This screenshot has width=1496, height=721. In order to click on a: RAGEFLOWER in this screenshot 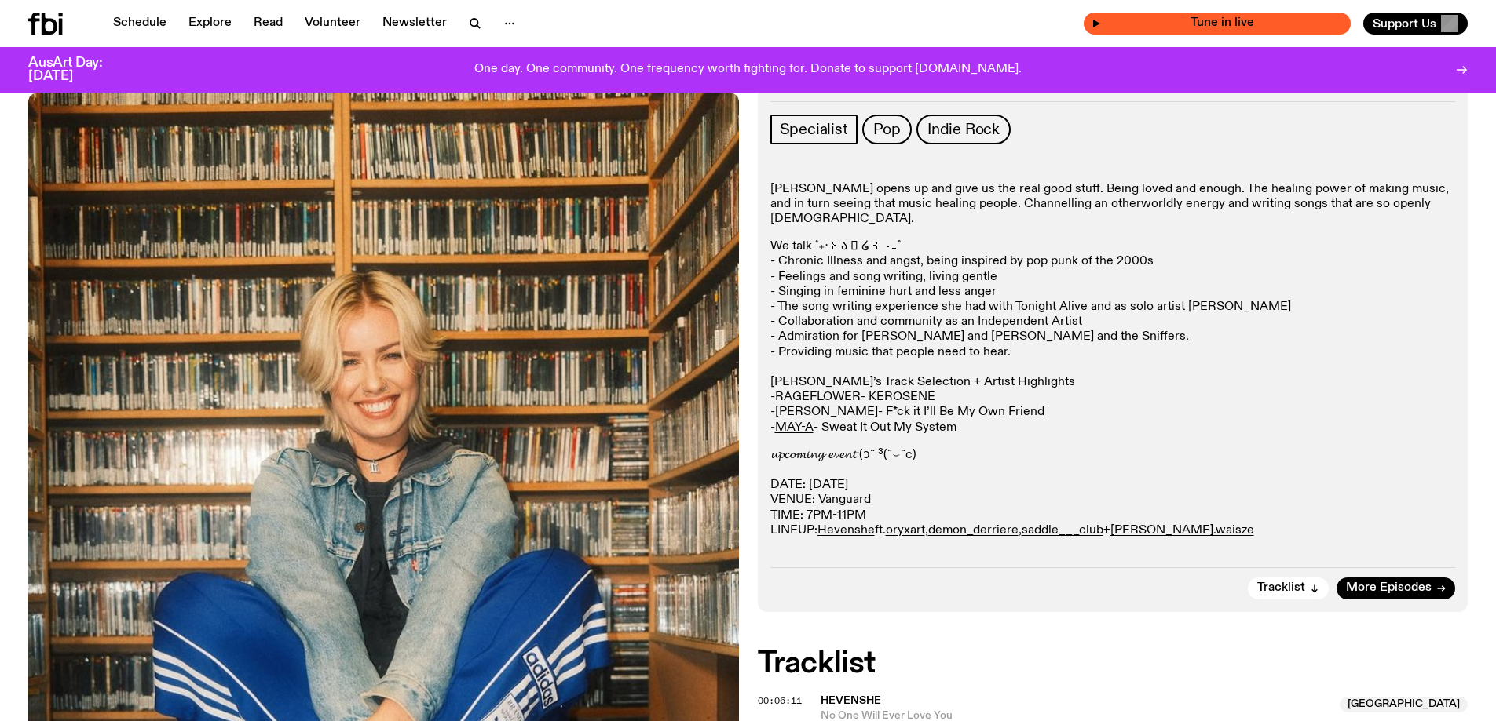, I will do `click(817, 397)`.